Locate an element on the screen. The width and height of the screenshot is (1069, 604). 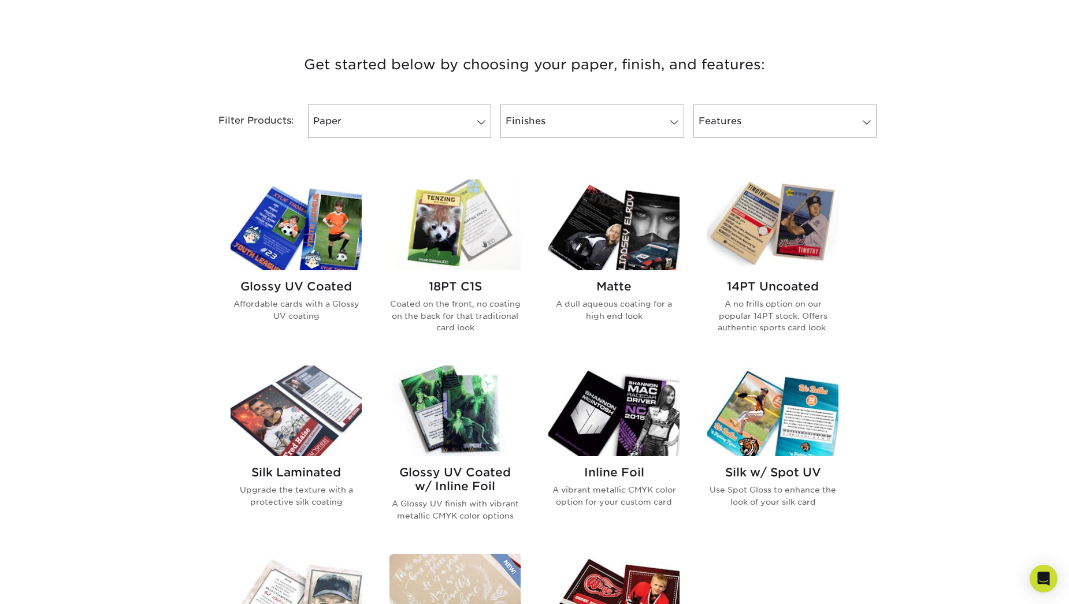
h2: Glossy UV Coated is located at coordinates (296, 286).